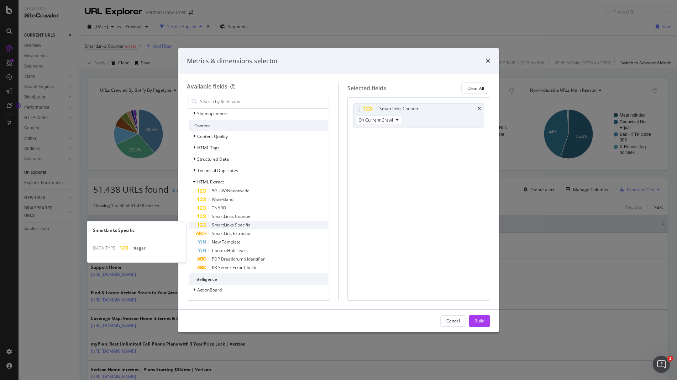 This screenshot has width=677, height=380. Describe the element at coordinates (479, 321) in the screenshot. I see `div: Build` at that location.